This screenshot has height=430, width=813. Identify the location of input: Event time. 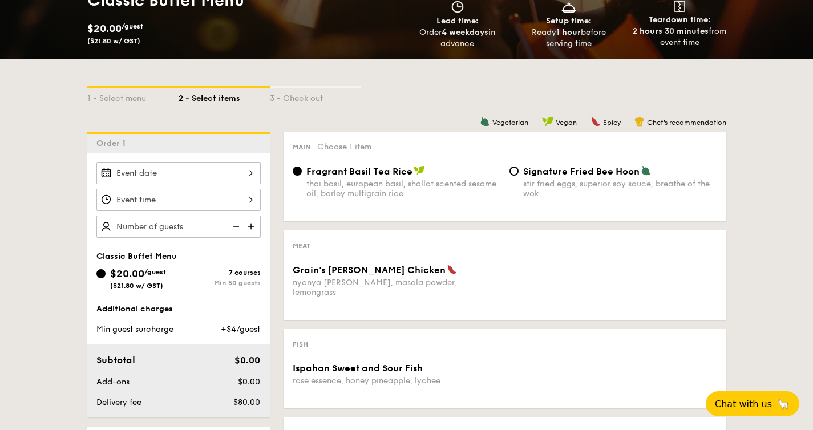
(179, 200).